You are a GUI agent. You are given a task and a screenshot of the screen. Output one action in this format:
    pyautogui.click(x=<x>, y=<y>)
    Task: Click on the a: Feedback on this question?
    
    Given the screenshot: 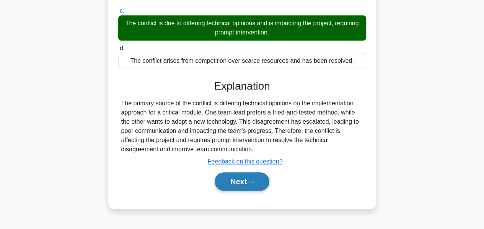 What is the action you would take?
    pyautogui.click(x=245, y=161)
    